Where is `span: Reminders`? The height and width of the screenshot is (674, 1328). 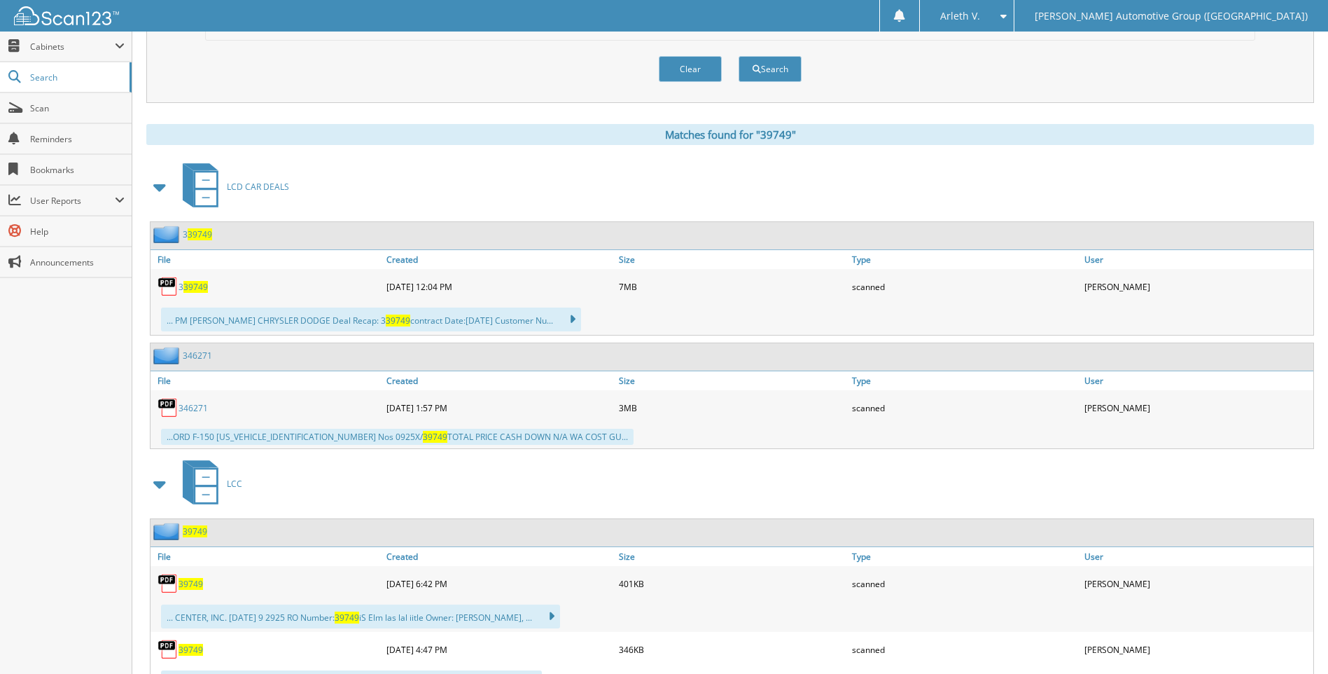 span: Reminders is located at coordinates (77, 139).